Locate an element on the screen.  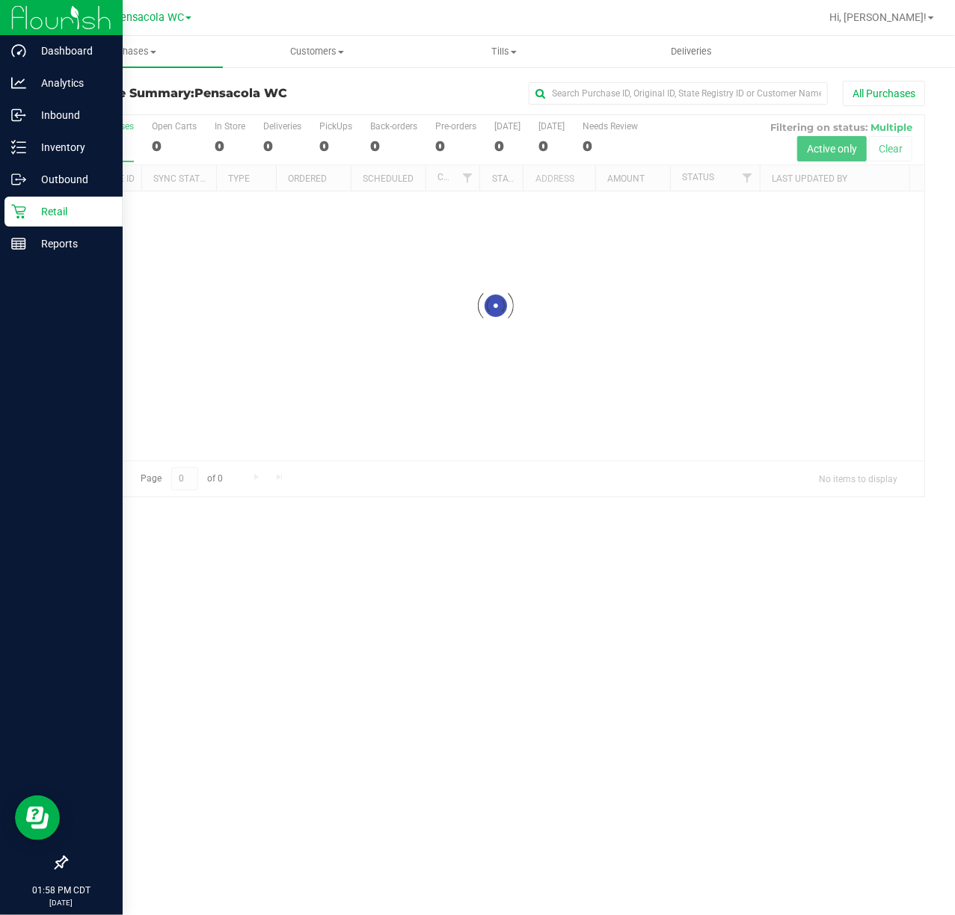
p: Retail is located at coordinates (71, 212).